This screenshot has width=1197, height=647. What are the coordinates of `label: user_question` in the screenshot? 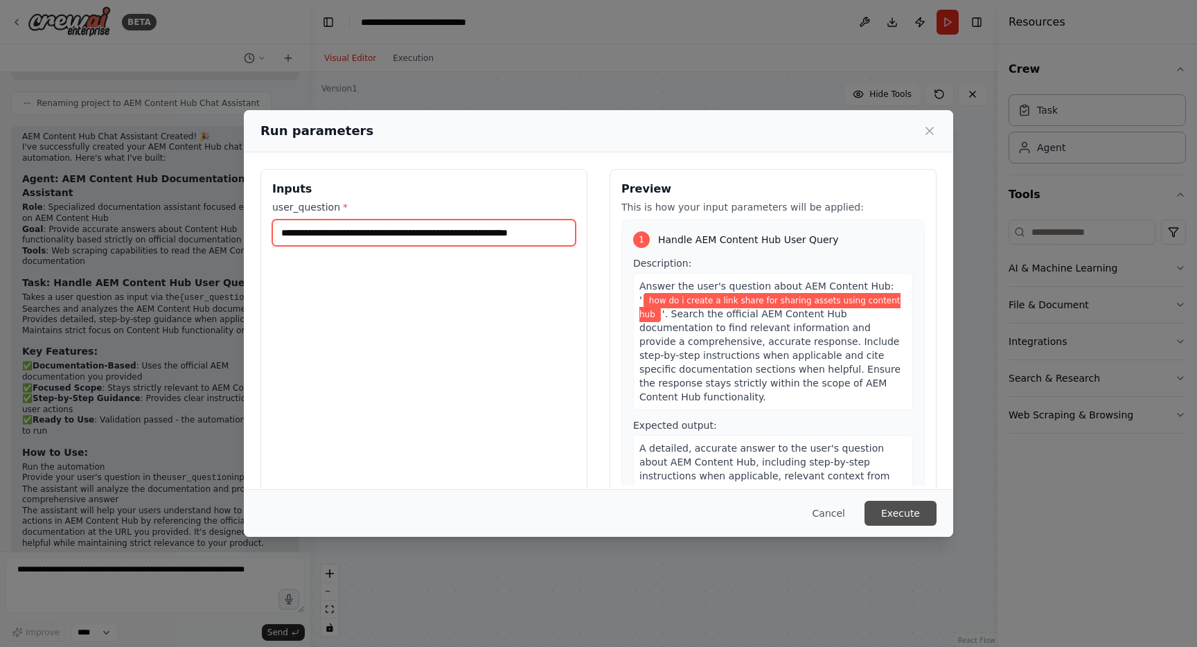 It's located at (424, 207).